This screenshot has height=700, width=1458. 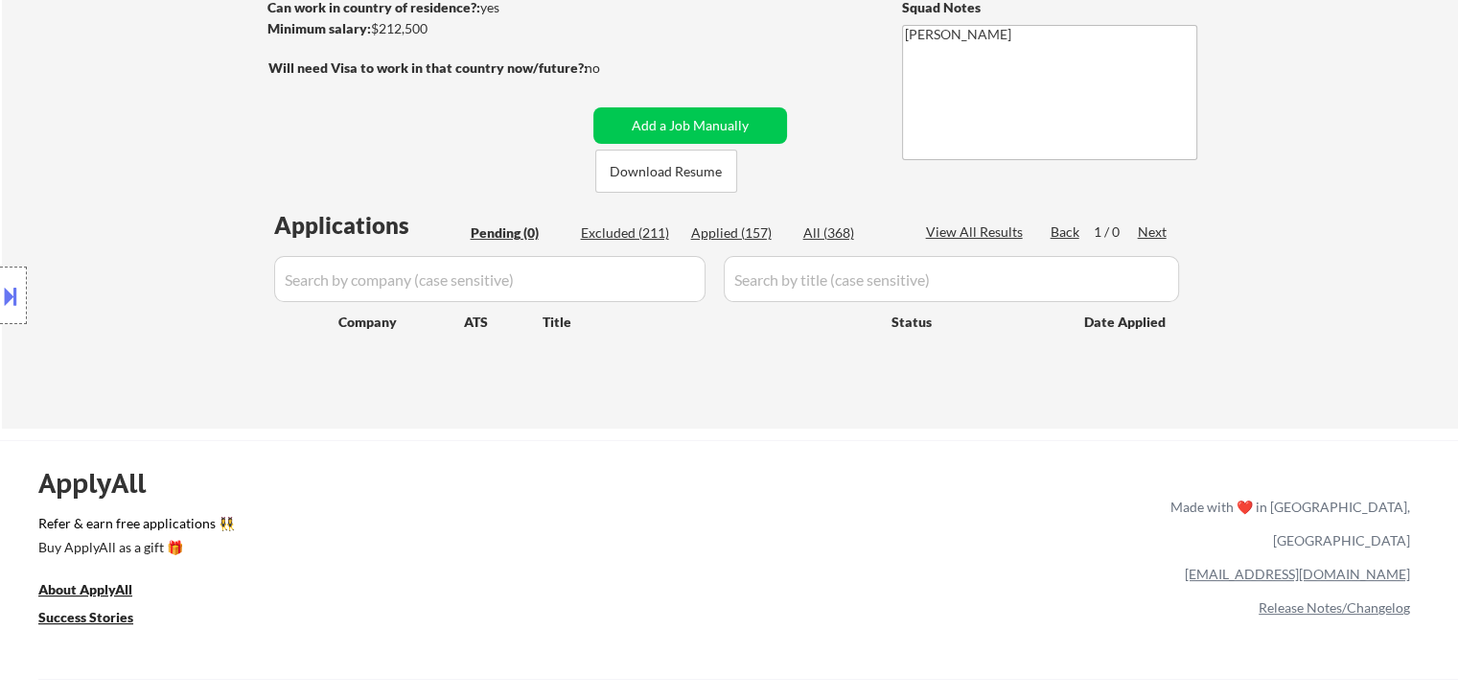 I want to click on div: Buy ApplyAll as a gift 🎁, so click(x=134, y=547).